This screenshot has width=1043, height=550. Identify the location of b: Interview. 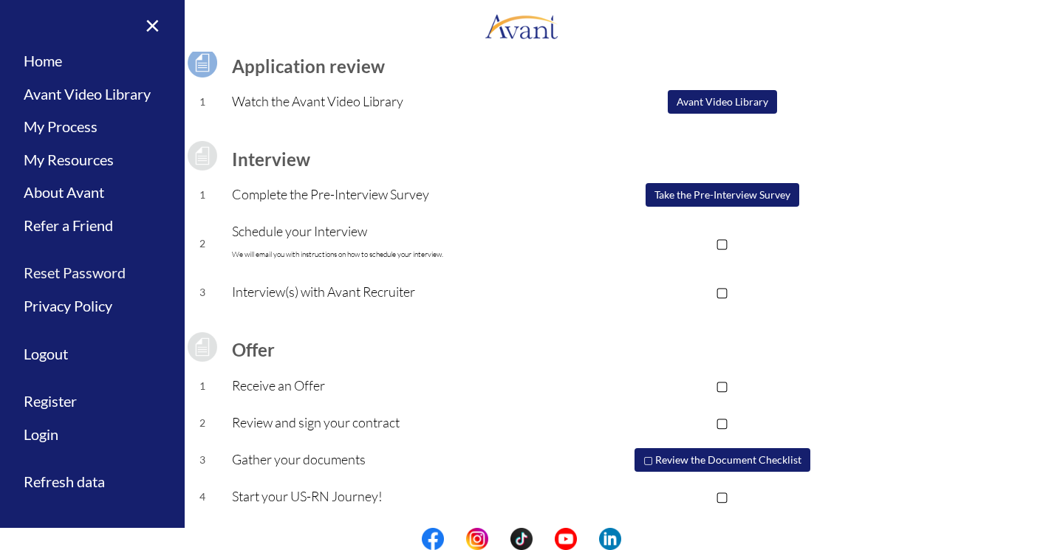
(271, 159).